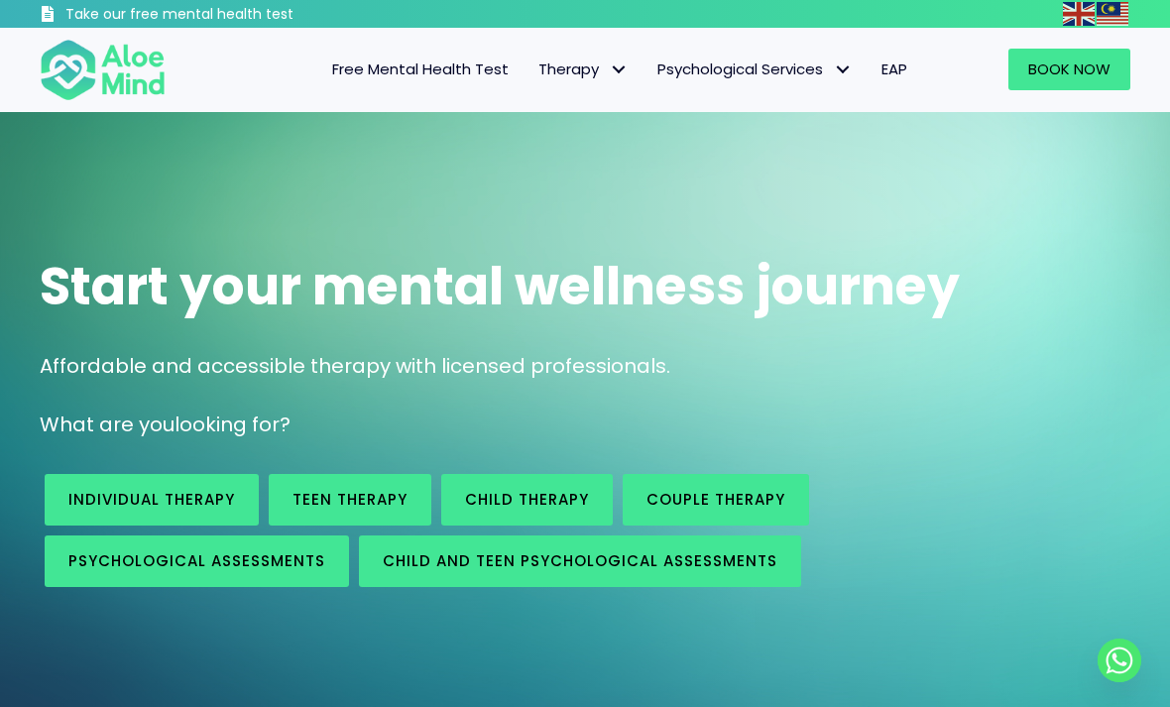  I want to click on a: Free Mental Health Test, so click(420, 69).